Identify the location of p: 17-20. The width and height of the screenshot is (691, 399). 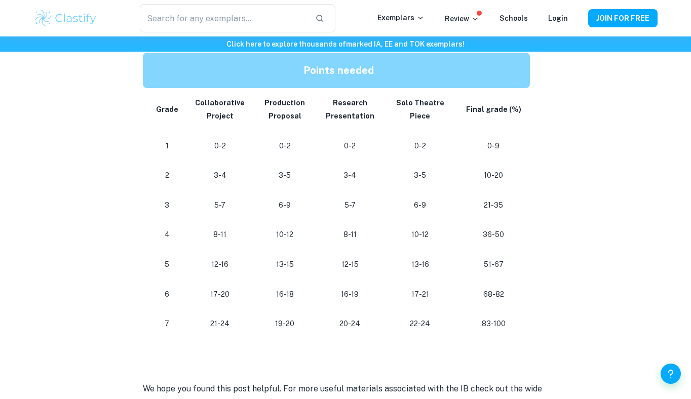
(220, 294).